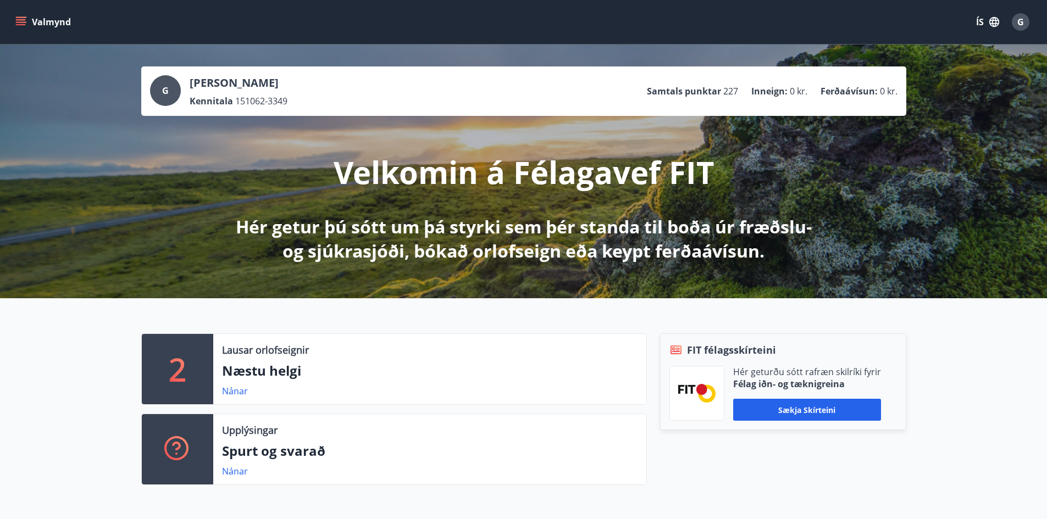  Describe the element at coordinates (684, 91) in the screenshot. I see `p: Samtals punktar` at that location.